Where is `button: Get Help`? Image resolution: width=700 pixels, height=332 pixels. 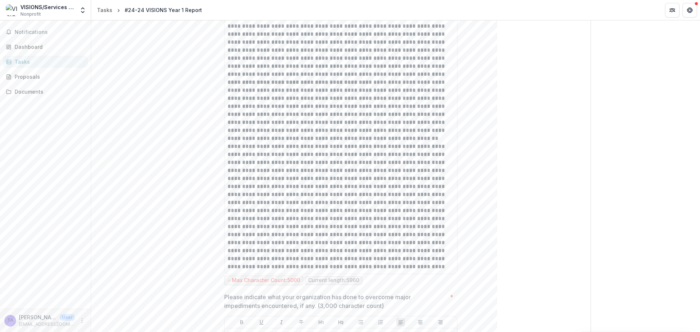 button: Get Help is located at coordinates (690, 10).